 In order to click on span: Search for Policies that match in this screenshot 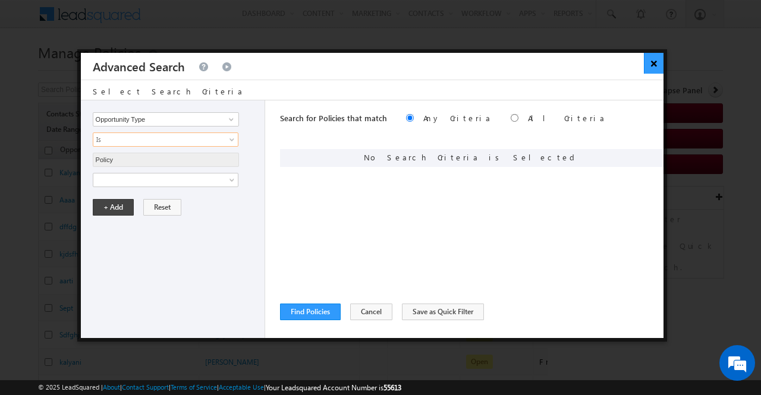, I will do `click(333, 118)`.